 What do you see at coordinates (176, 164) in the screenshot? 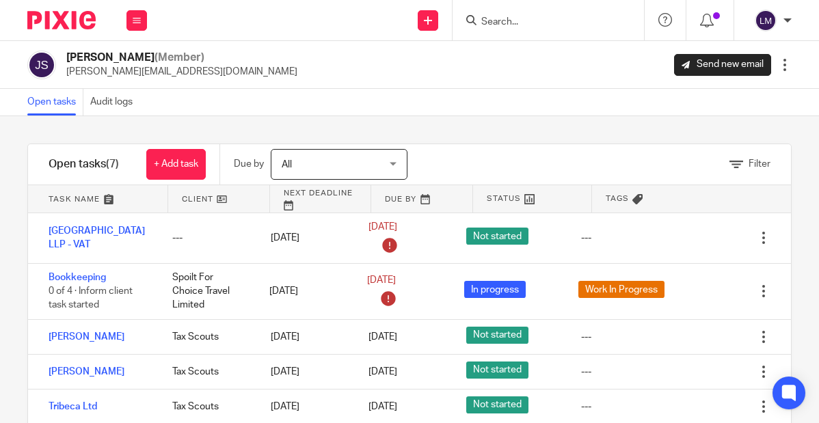
I see `a: + Add task` at bounding box center [176, 164].